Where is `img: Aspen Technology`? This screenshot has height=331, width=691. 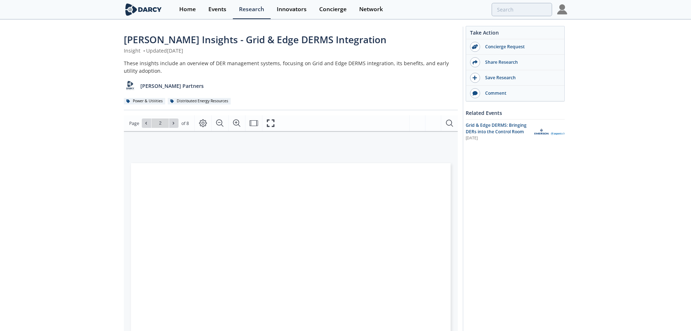 img: Aspen Technology is located at coordinates (549, 131).